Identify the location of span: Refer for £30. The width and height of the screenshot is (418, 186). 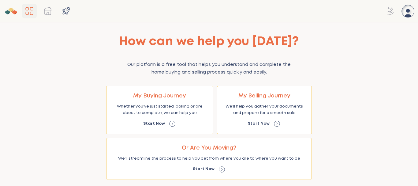
(391, 11).